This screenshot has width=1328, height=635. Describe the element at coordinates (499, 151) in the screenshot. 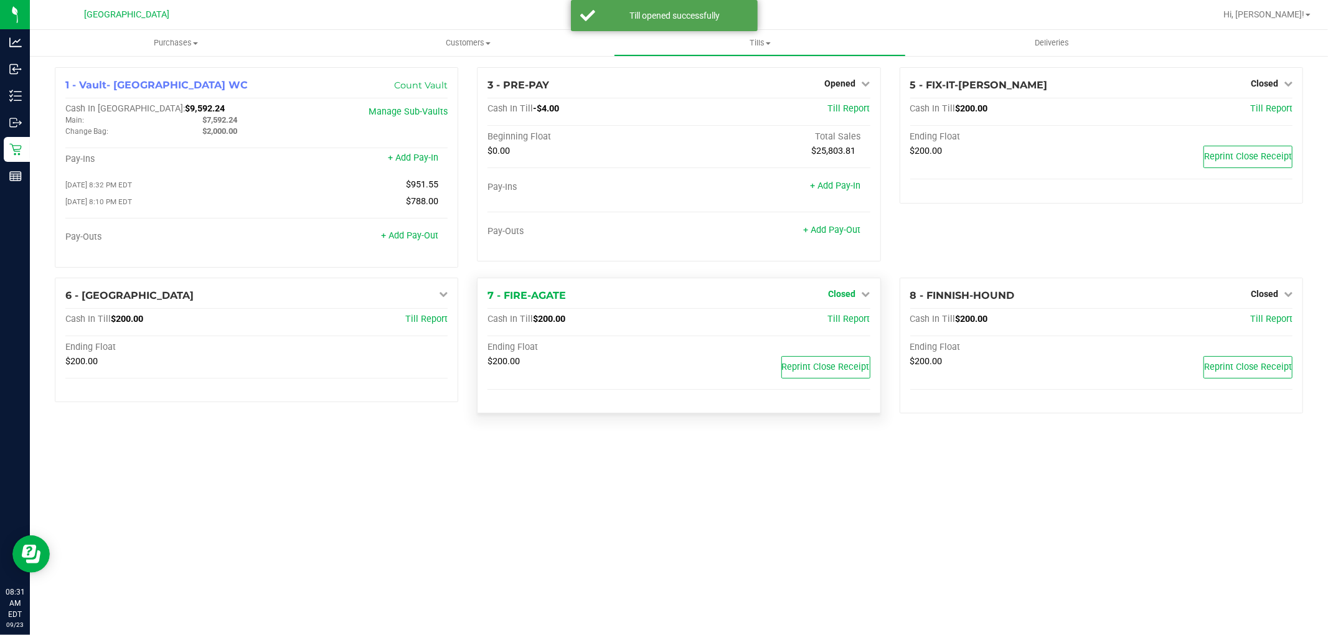

I see `span: $0.00` at that location.